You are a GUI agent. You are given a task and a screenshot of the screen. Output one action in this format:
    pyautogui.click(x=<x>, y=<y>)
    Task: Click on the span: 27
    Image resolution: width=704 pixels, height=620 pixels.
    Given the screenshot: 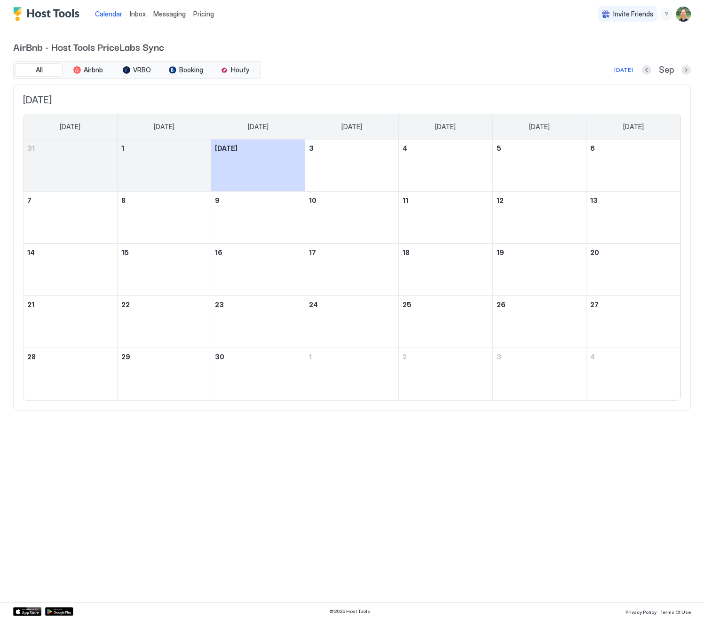 What is the action you would take?
    pyautogui.click(x=594, y=305)
    